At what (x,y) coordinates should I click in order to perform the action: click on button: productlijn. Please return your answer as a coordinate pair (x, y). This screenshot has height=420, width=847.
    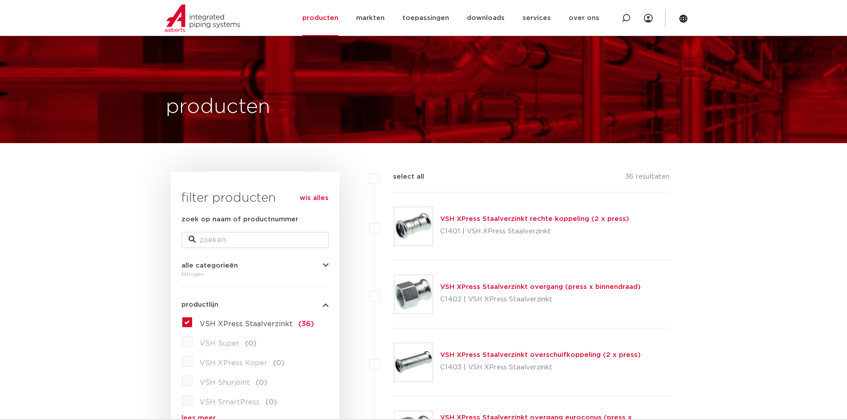
    Looking at the image, I should click on (255, 305).